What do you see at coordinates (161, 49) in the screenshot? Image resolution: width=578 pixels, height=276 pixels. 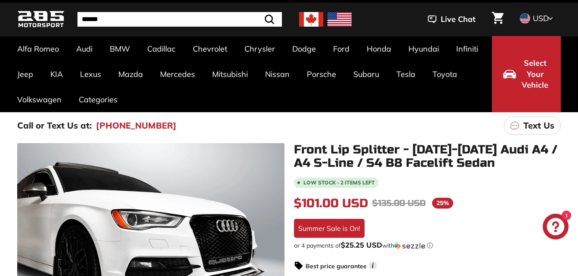 I see `a: Cadillac` at bounding box center [161, 49].